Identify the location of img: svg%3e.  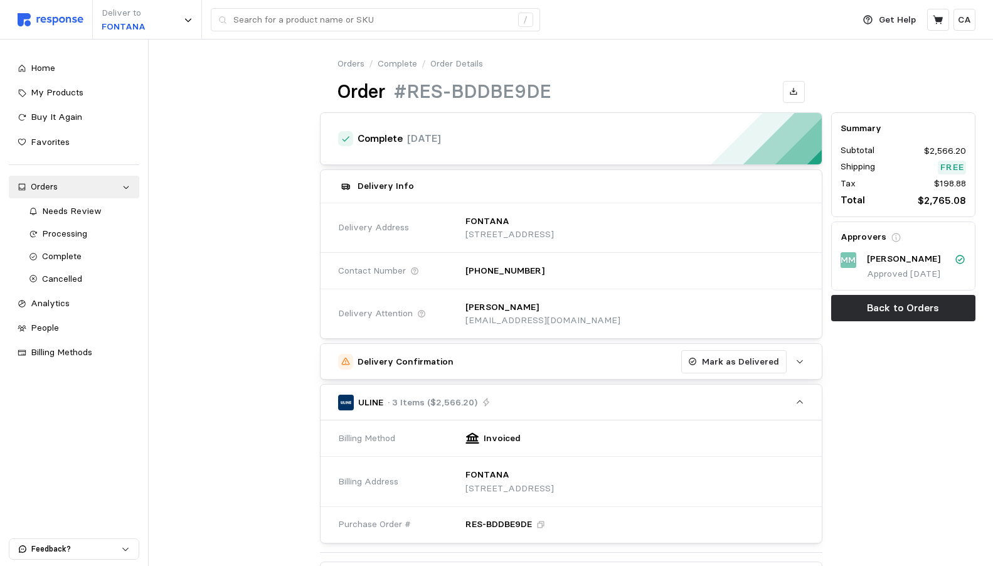
(50, 19).